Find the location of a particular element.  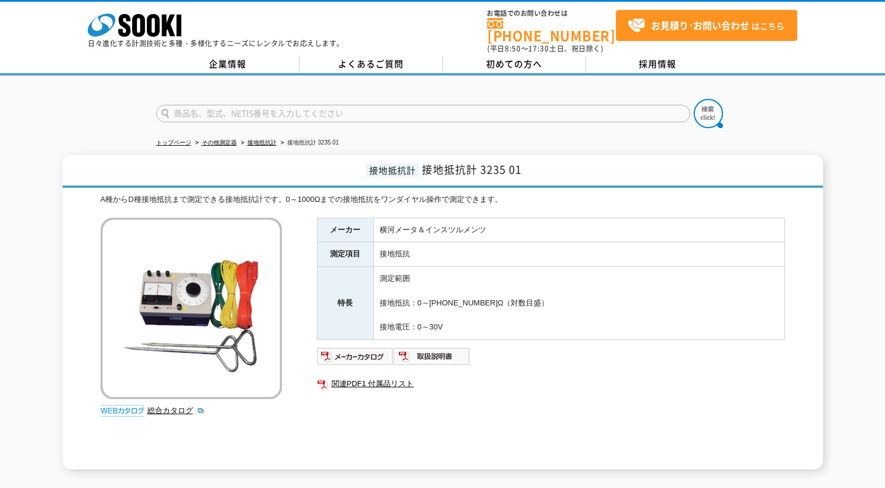

div: A種からD種接地抵抗まで測定できる接地抵抗計です。0～1000Ωまでの接地抵抗をワンダイヤル操作で測定できます。 is located at coordinates (443, 199).